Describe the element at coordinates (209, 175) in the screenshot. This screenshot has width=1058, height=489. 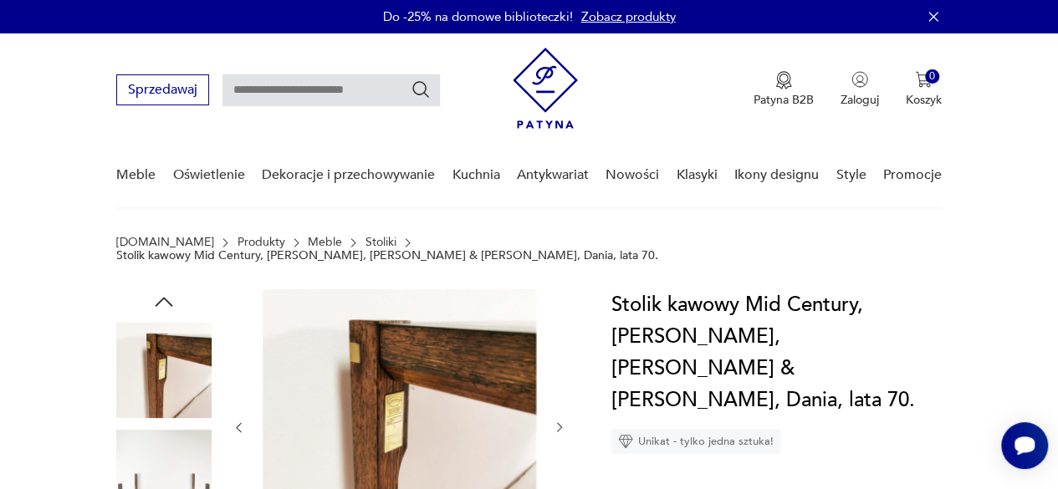
I see `a: Oświetlenie` at that location.